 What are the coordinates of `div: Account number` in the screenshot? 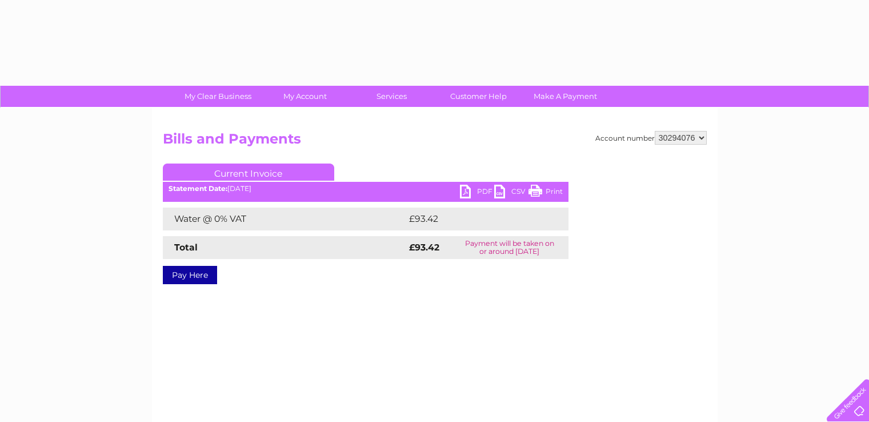 It's located at (651, 138).